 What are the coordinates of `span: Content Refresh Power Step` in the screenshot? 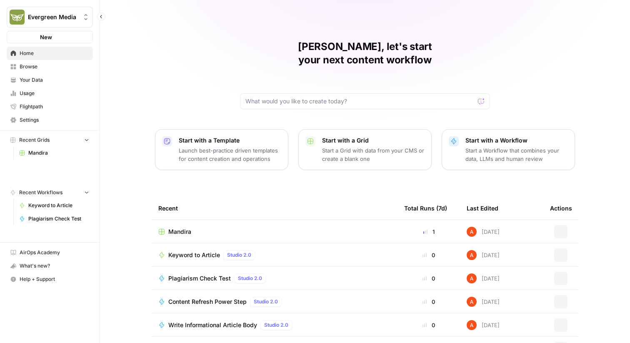 It's located at (208, 302).